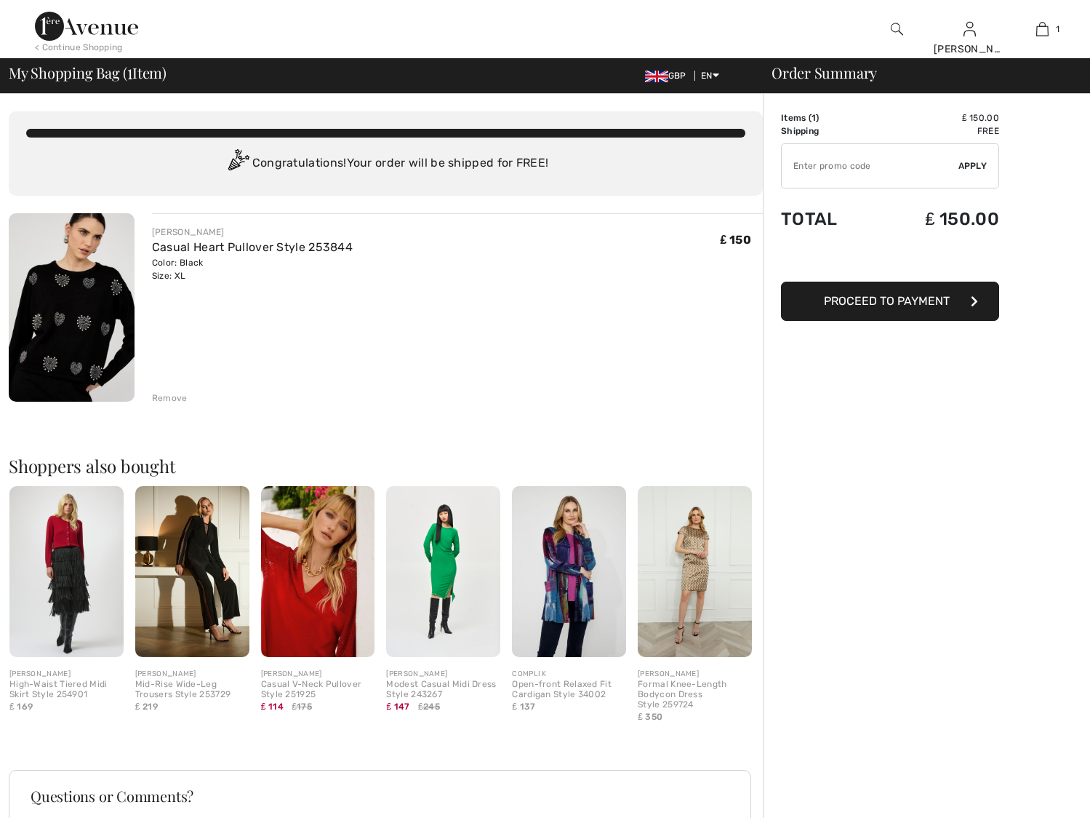  What do you see at coordinates (736, 239) in the screenshot?
I see `span: ₤ 150` at bounding box center [736, 239].